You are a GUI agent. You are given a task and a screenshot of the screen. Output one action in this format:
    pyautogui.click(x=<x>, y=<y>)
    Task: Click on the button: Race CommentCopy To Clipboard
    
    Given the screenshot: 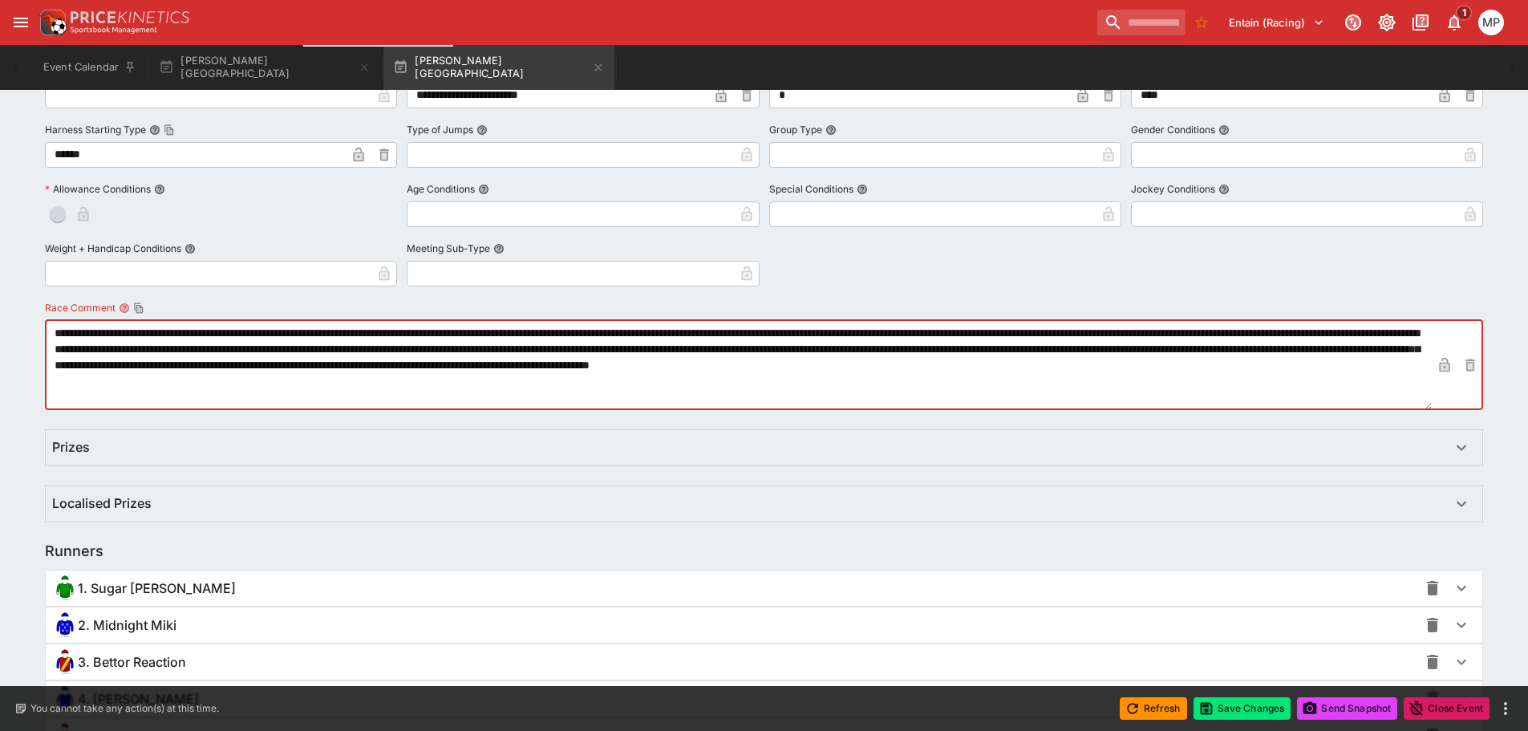 What is the action you would take?
    pyautogui.click(x=124, y=308)
    